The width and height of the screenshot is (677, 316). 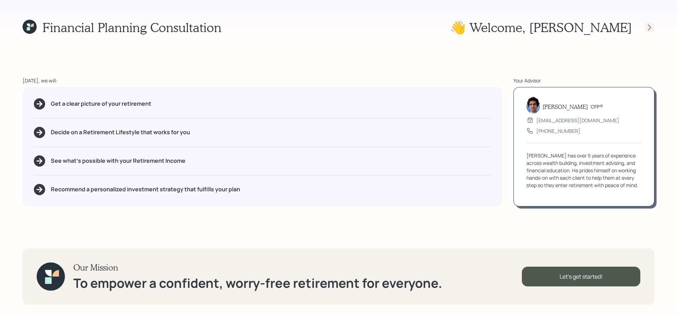 What do you see at coordinates (258, 283) in the screenshot?
I see `h1: To empower a confident, worry-free retirement for everyone.` at bounding box center [258, 283].